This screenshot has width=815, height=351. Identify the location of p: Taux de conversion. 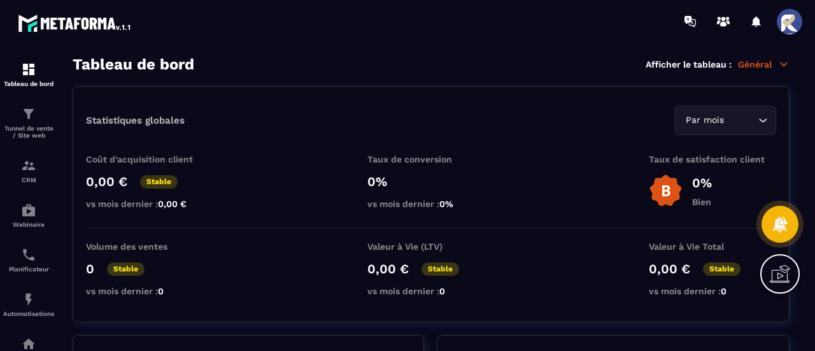
(431, 159).